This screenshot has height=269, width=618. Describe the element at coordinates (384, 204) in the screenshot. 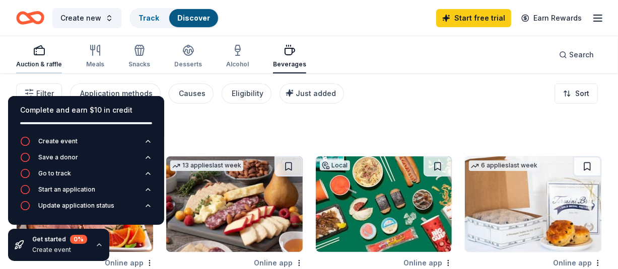

I see `img: Image for 7-Eleven Hawai‘i` at that location.